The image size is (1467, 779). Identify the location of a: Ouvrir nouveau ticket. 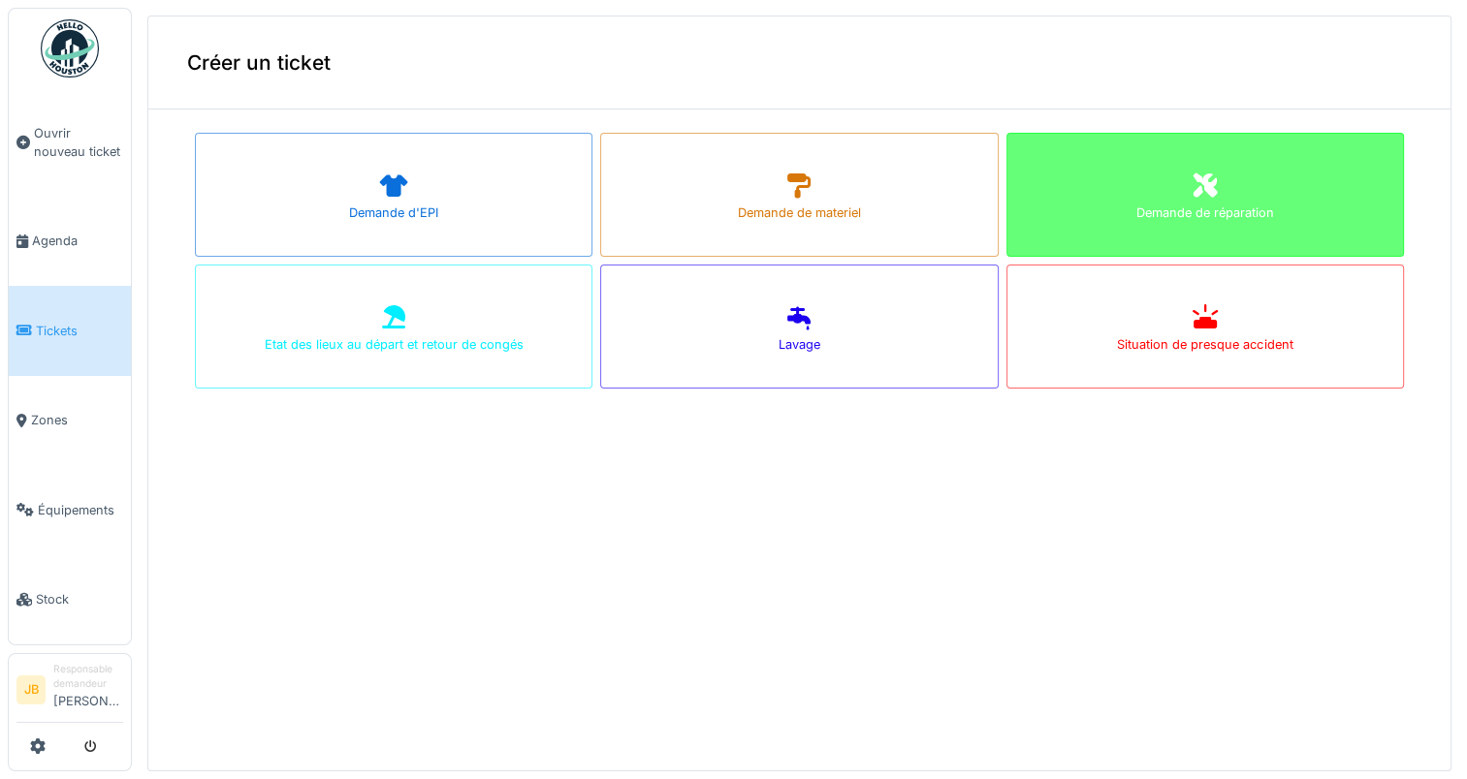
(70, 143).